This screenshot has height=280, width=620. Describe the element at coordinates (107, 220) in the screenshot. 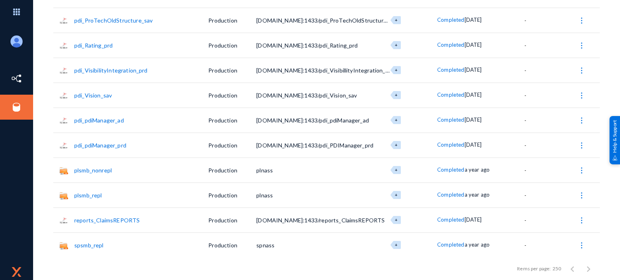

I see `a: reports_ClaimsREPORTS` at that location.